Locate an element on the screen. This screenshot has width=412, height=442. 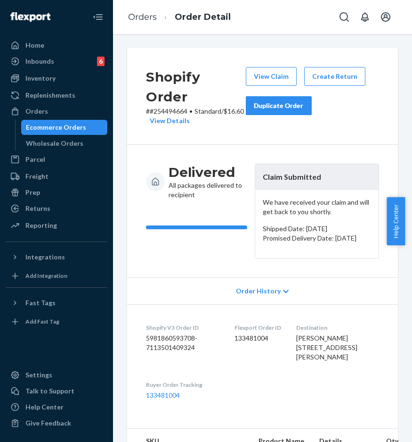
div: Prep is located at coordinates (33, 192).